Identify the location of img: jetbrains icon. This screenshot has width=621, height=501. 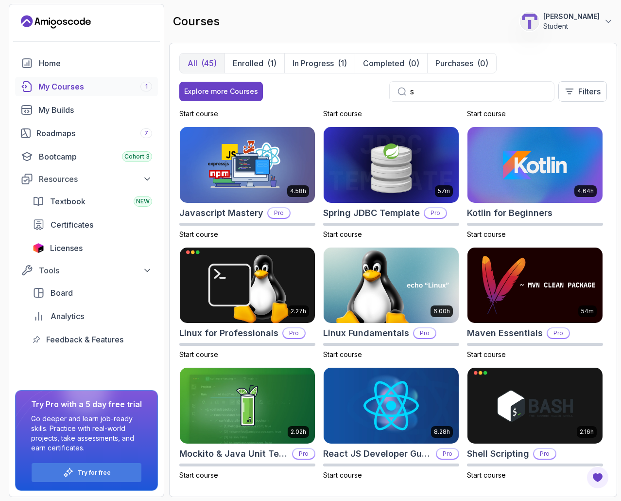
(38, 248).